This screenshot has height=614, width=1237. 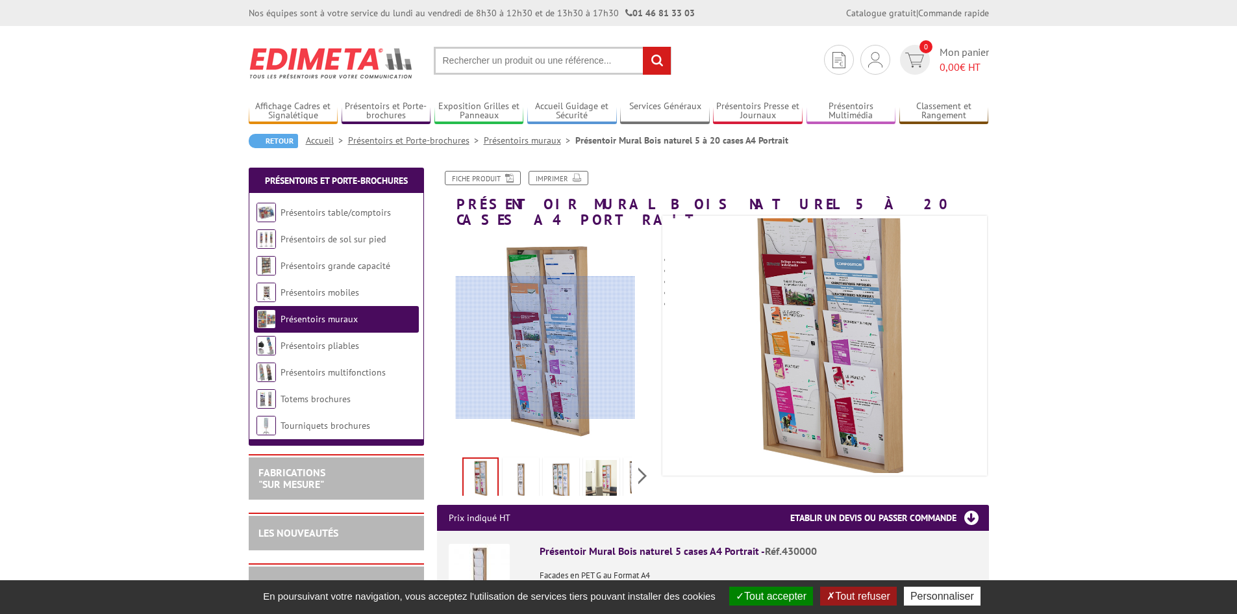 I want to click on span: 0, so click(x=926, y=47).